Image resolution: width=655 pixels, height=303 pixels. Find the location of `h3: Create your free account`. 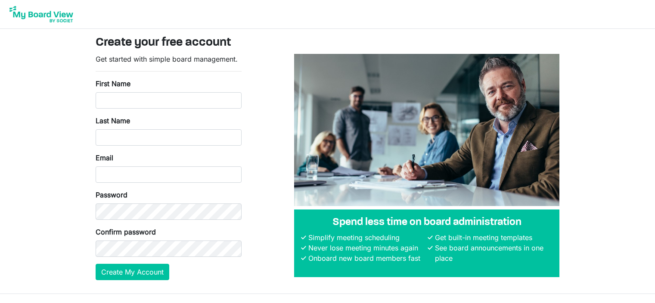

h3: Create your free account is located at coordinates (328, 43).